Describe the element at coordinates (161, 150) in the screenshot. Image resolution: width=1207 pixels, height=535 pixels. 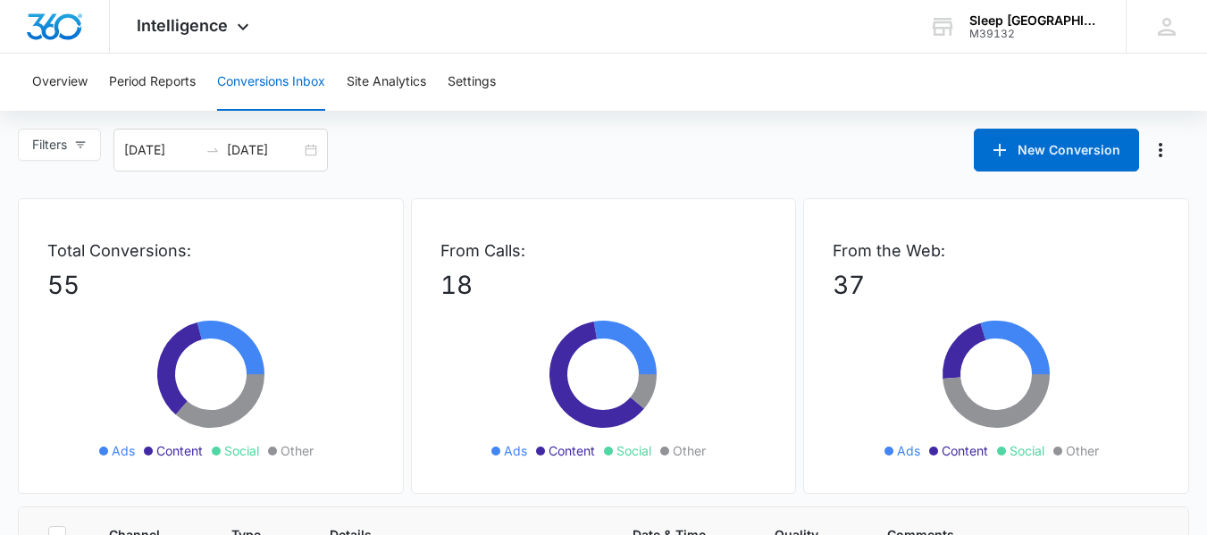
I see `input: Start date` at that location.